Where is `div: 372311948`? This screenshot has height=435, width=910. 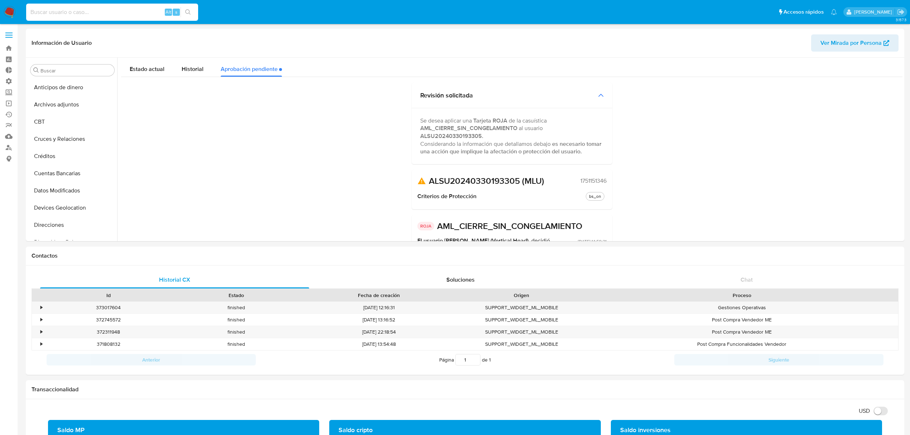 div: 372311948 is located at coordinates (108, 332).